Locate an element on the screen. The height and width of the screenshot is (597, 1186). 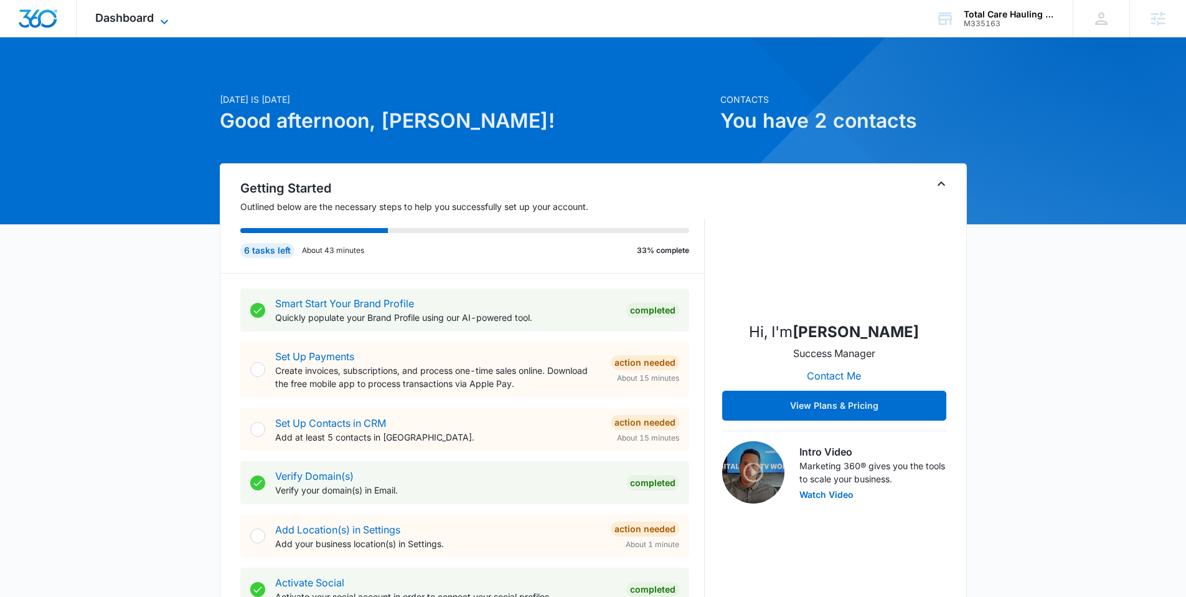
button: View Plans & Pricing is located at coordinates (834, 405).